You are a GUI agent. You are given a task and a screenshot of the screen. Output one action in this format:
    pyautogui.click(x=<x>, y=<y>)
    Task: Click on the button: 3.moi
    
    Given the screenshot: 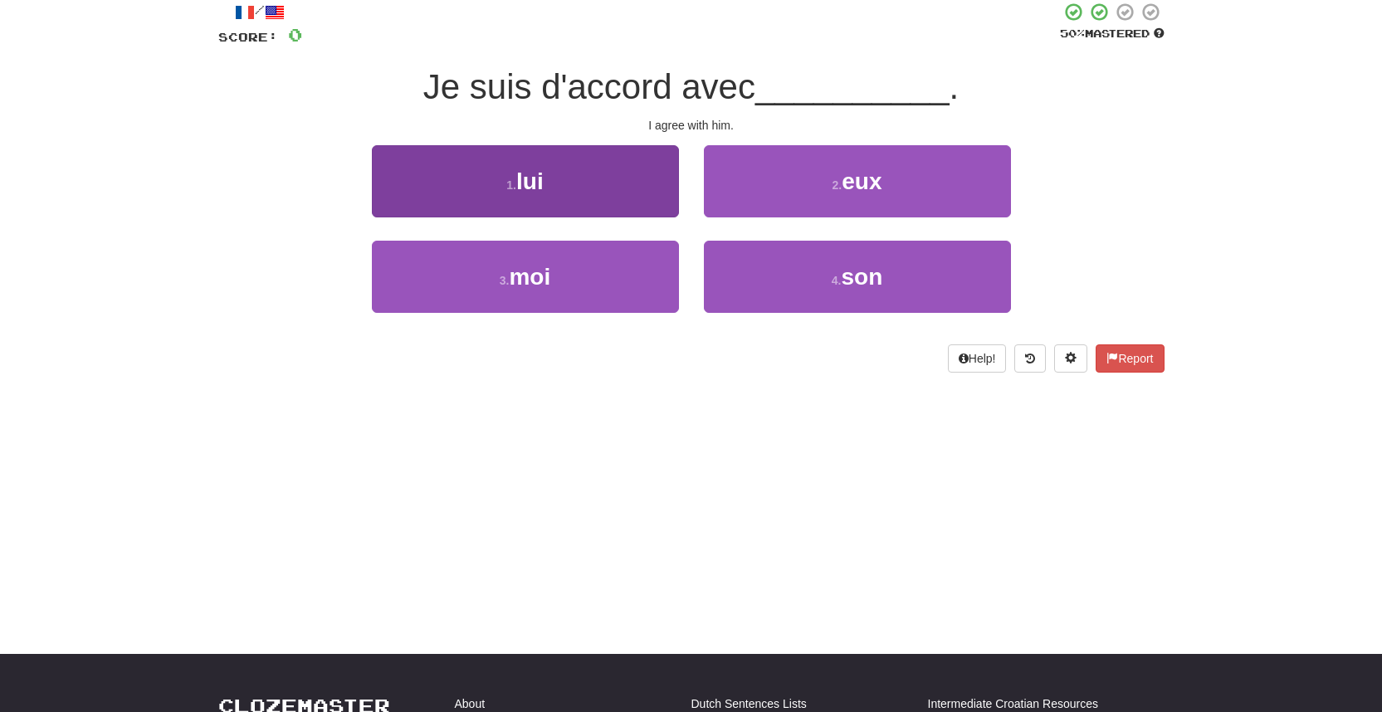 What is the action you would take?
    pyautogui.click(x=526, y=276)
    